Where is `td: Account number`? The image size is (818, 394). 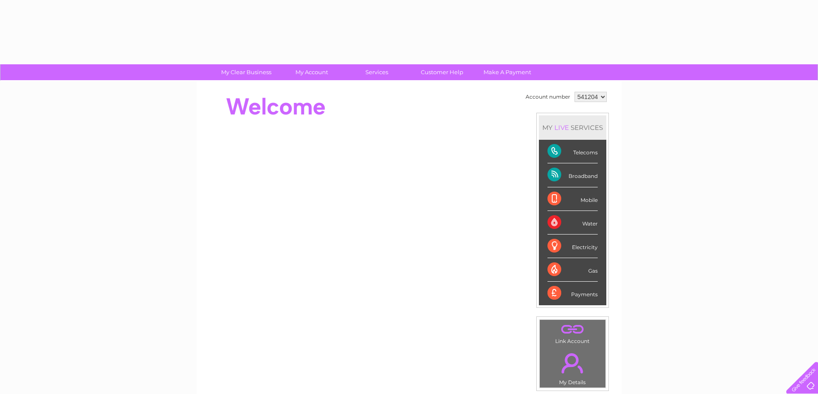 td: Account number is located at coordinates (548, 97).